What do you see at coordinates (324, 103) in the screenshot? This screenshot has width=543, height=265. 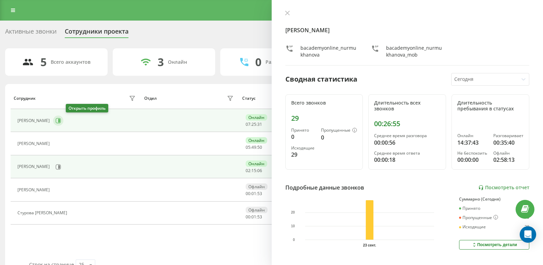 I see `div: Всего звонков` at bounding box center [324, 103].